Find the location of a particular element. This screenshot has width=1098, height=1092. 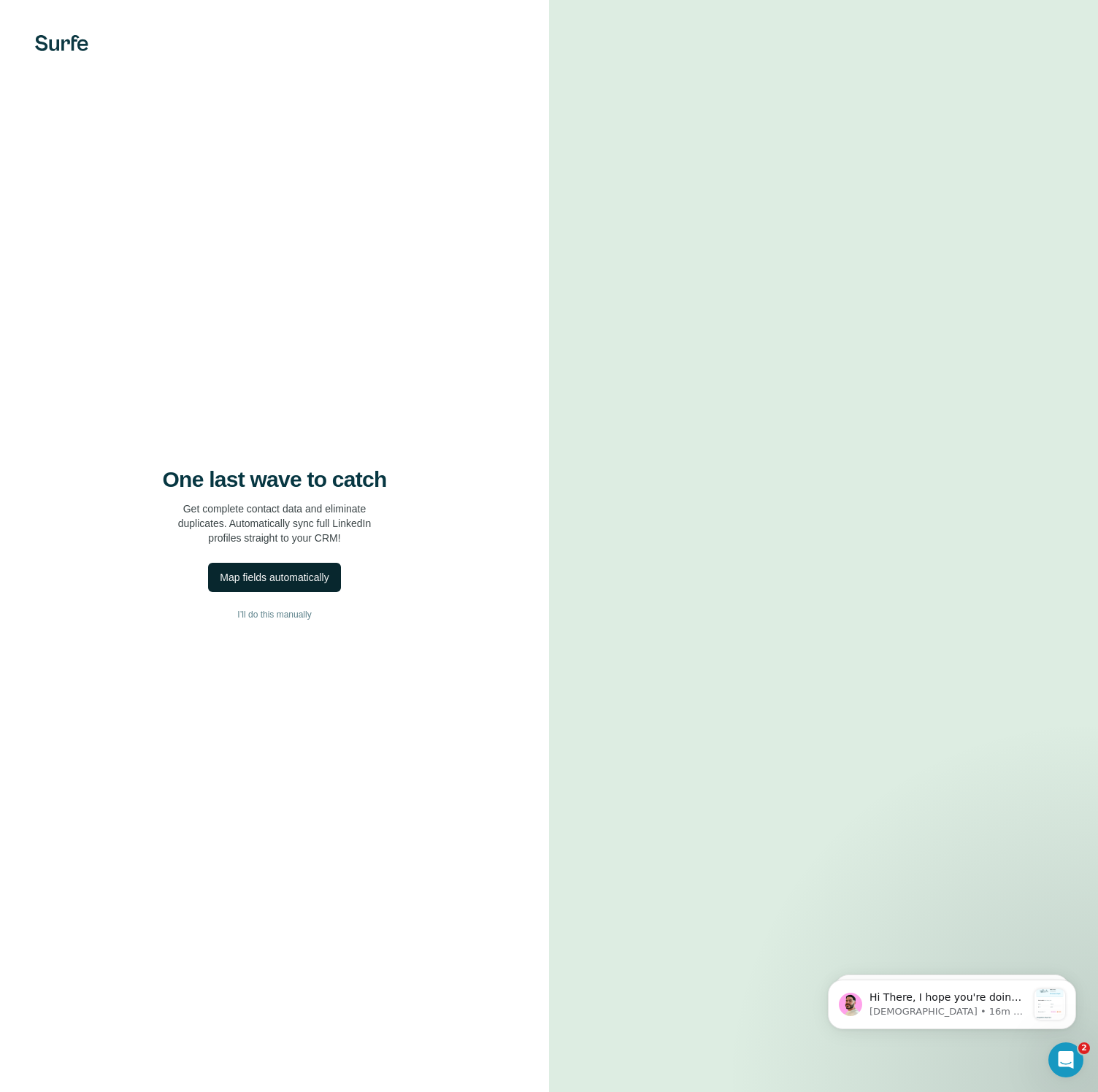

p: Message from Christian, sent 16m ago is located at coordinates (142, 61).